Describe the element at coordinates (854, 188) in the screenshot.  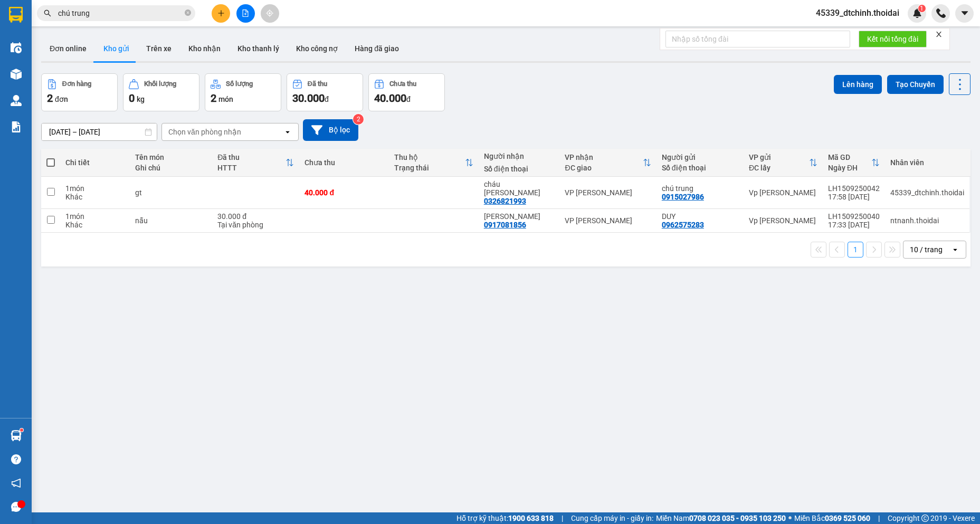
I see `div: LH1509250042` at that location.